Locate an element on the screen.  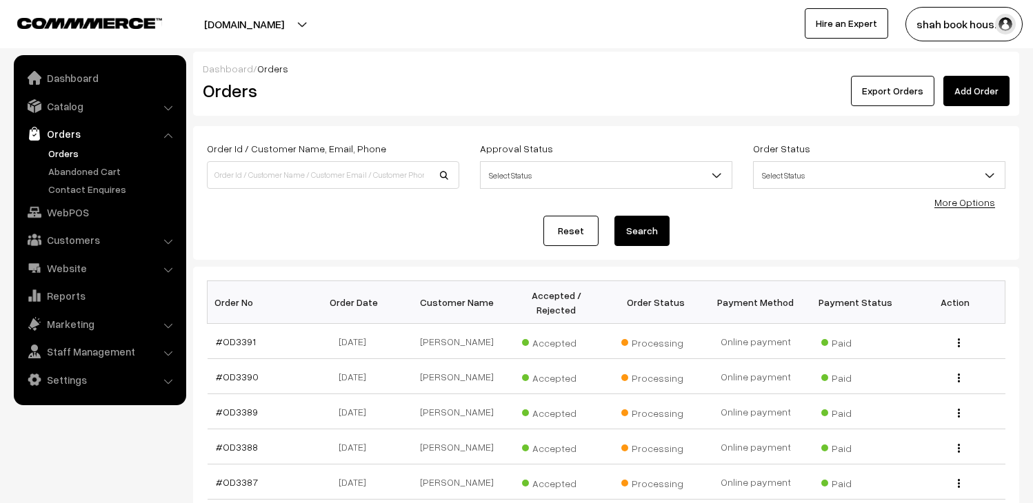
a: WebPOS is located at coordinates (99, 212).